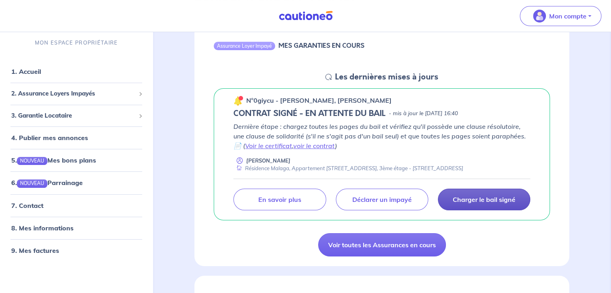 The image size is (611, 293). Describe the element at coordinates (35, 251) in the screenshot. I see `a: 9. Mes factures` at that location.